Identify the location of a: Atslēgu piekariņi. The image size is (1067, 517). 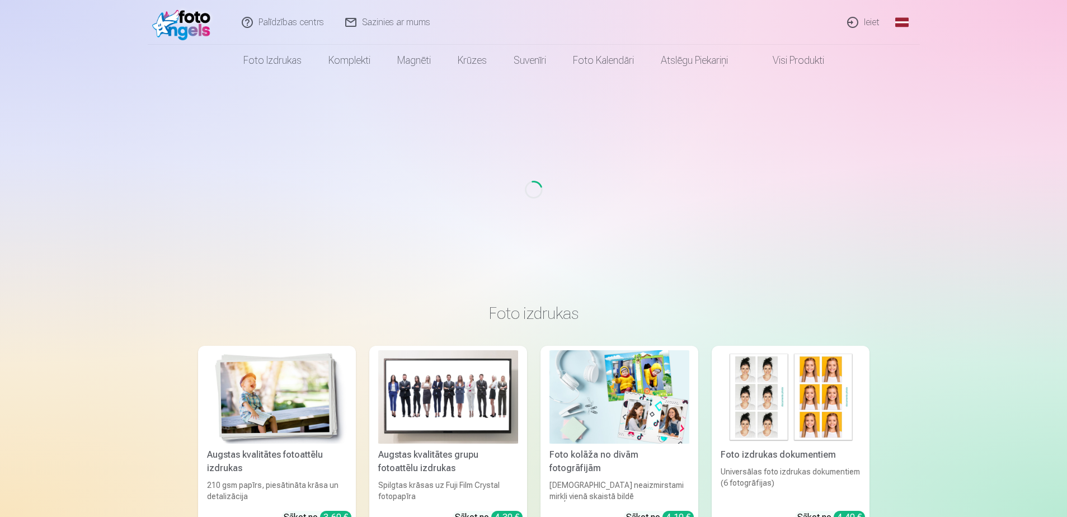
(695, 60).